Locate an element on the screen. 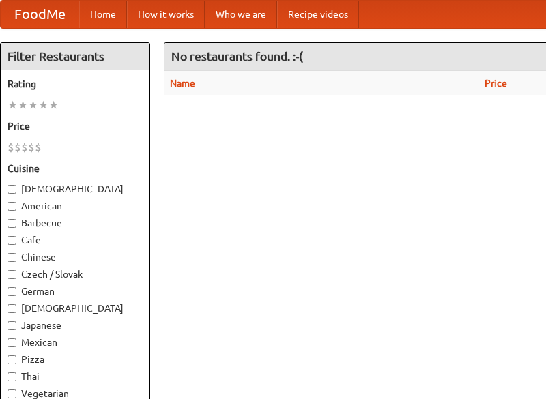 Image resolution: width=546 pixels, height=399 pixels. input: Thai is located at coordinates (12, 377).